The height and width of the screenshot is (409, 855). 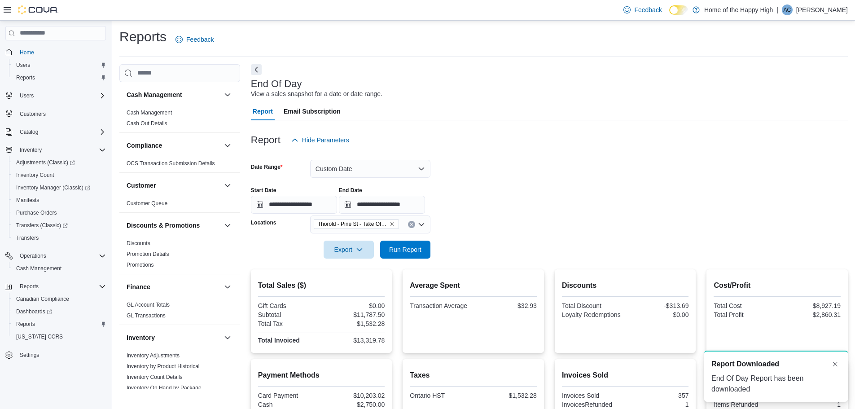 I want to click on span: Transfers, so click(x=27, y=238).